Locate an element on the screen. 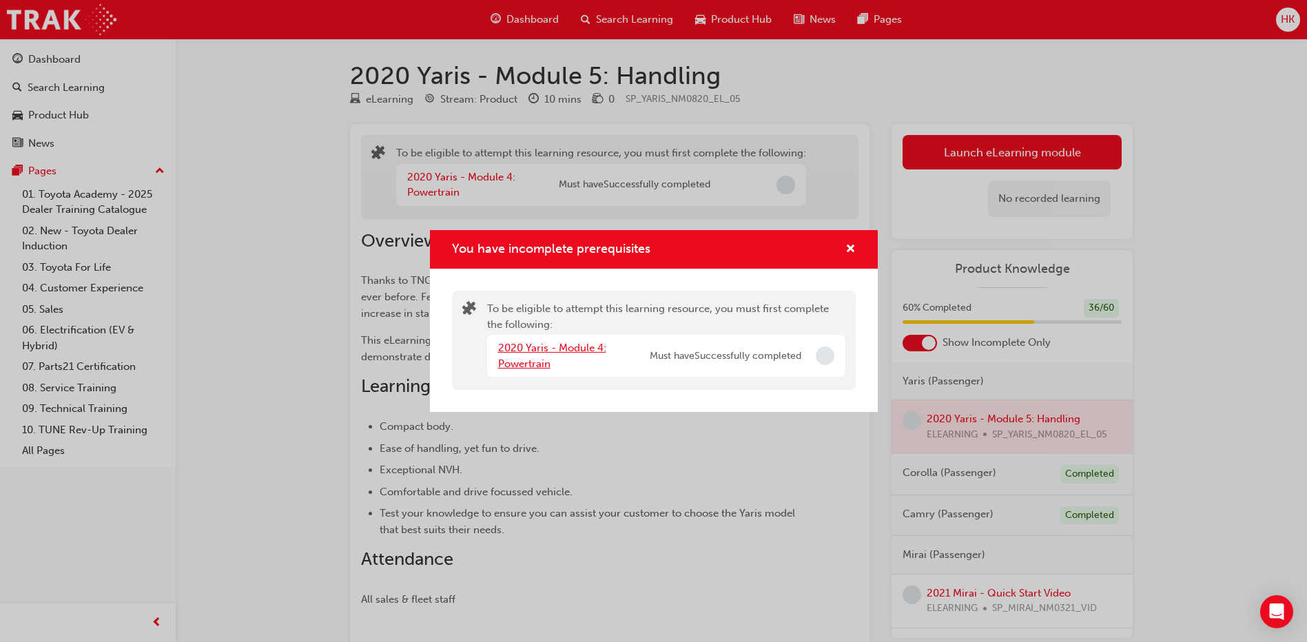 The width and height of the screenshot is (1307, 642). span: puzzle-icon is located at coordinates (469, 310).